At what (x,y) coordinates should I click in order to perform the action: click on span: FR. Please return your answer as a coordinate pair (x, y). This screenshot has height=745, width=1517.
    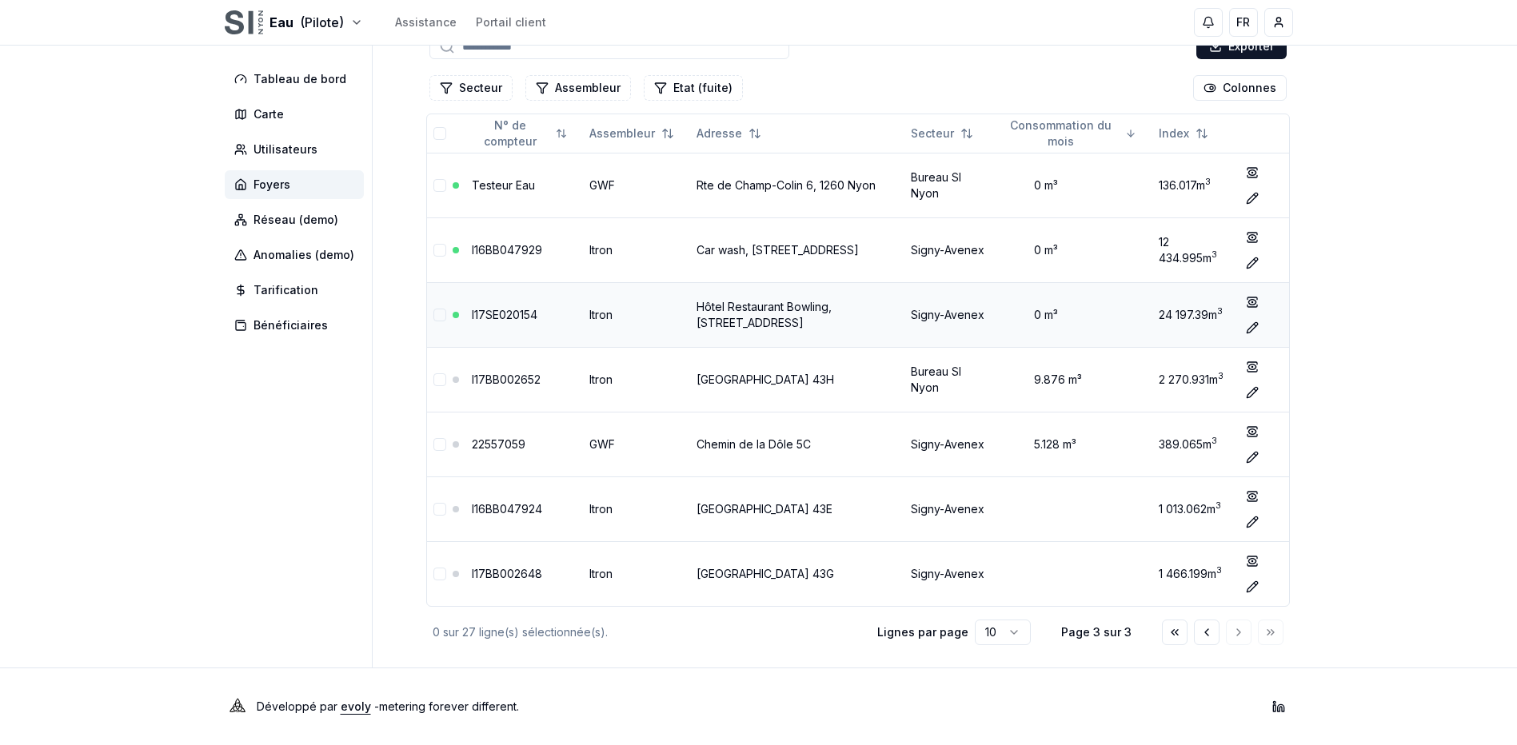
    Looking at the image, I should click on (1242, 22).